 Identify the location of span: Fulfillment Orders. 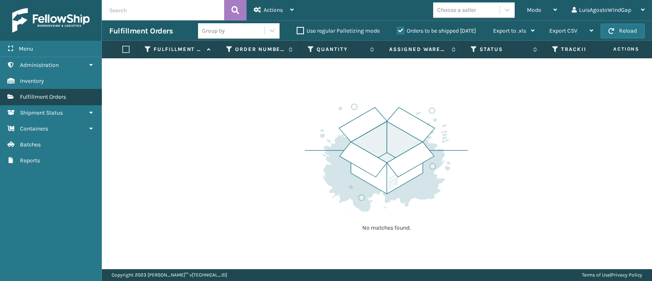
(43, 97).